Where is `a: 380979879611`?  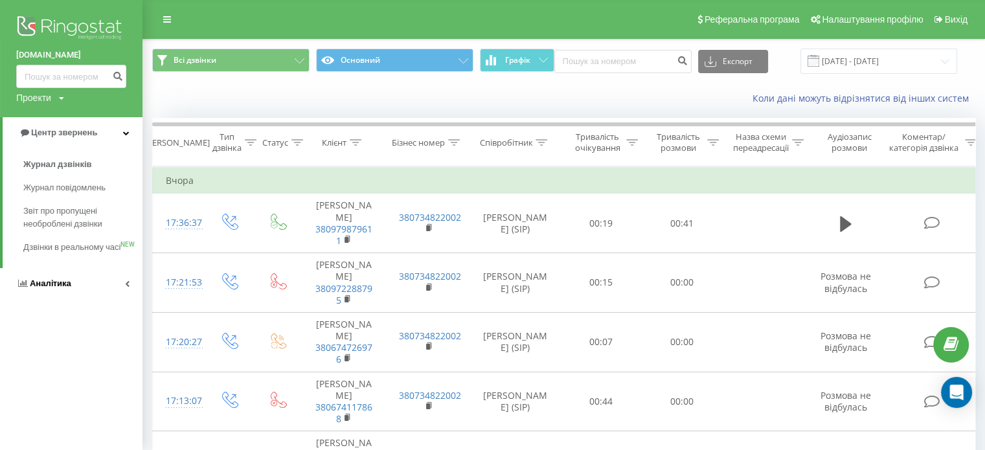
a: 380979879611 is located at coordinates (344, 234).